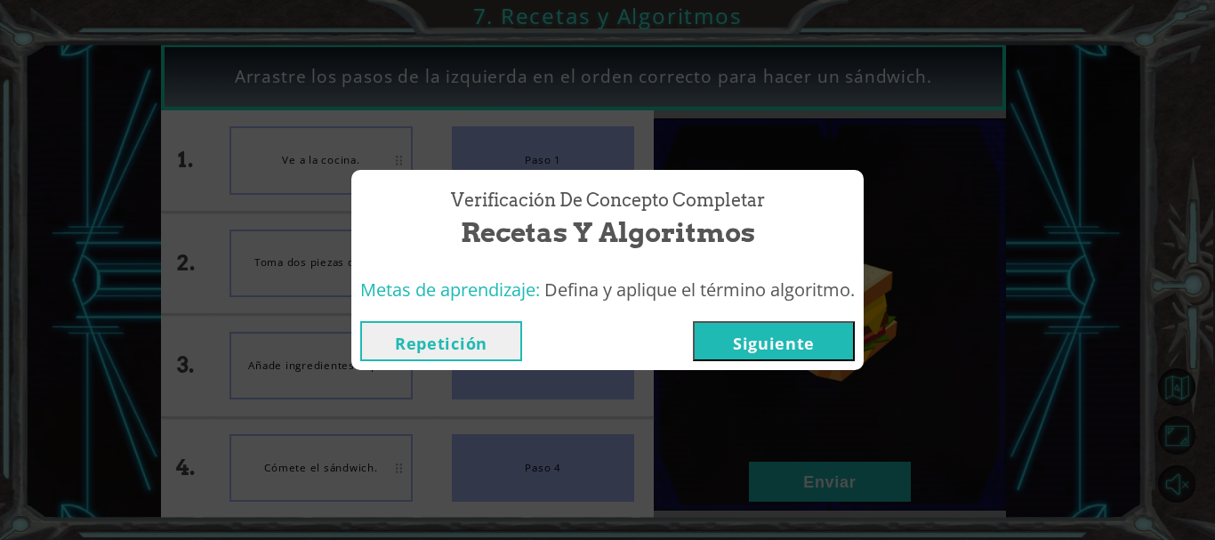 The image size is (1215, 540). What do you see at coordinates (774, 341) in the screenshot?
I see `button: Siguiente` at bounding box center [774, 341].